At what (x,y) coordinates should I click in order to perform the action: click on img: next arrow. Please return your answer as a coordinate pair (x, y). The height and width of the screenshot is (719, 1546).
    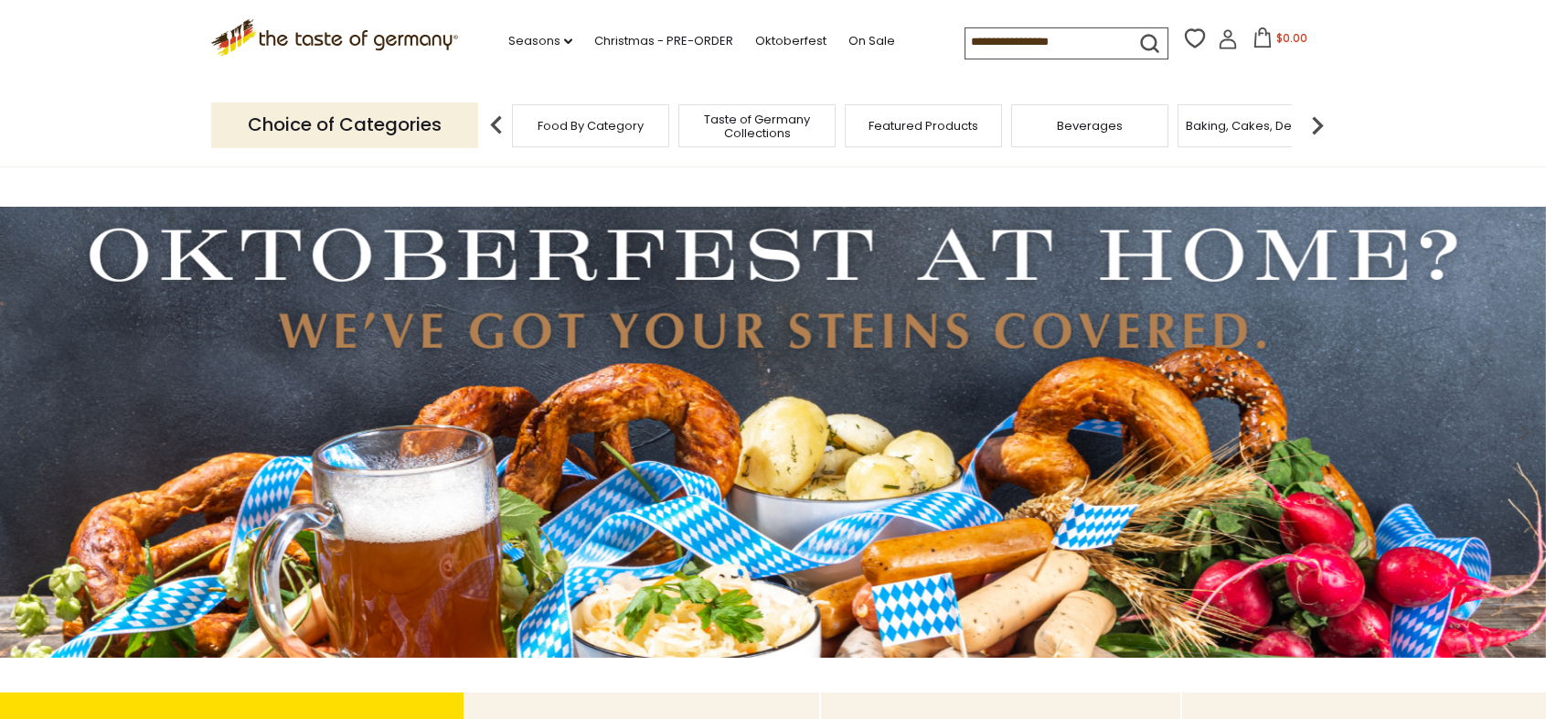
    Looking at the image, I should click on (1318, 125).